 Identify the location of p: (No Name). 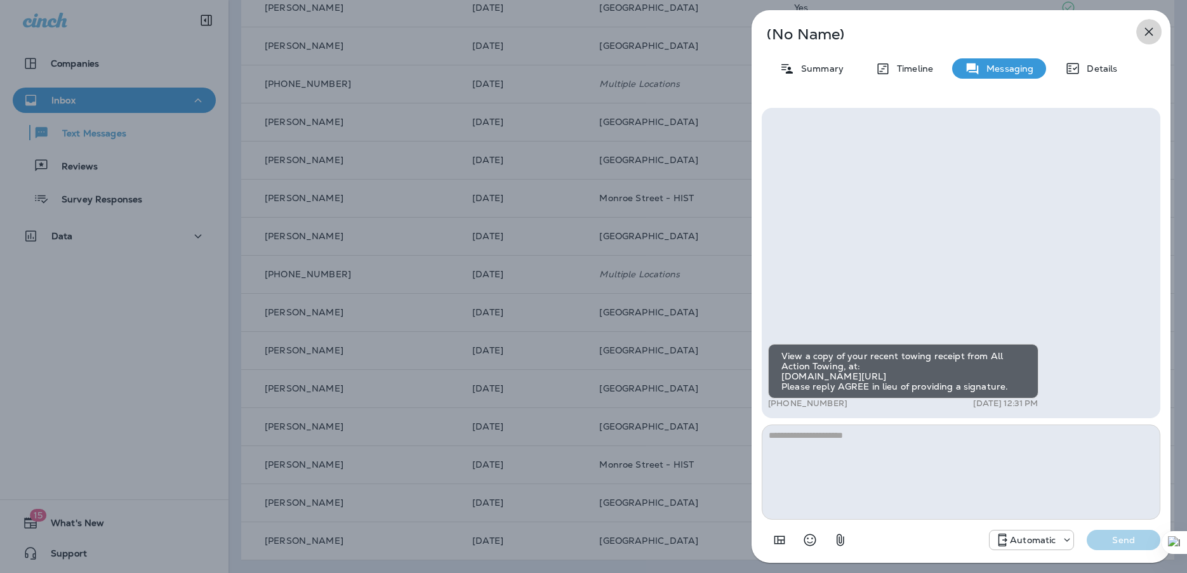
(940, 34).